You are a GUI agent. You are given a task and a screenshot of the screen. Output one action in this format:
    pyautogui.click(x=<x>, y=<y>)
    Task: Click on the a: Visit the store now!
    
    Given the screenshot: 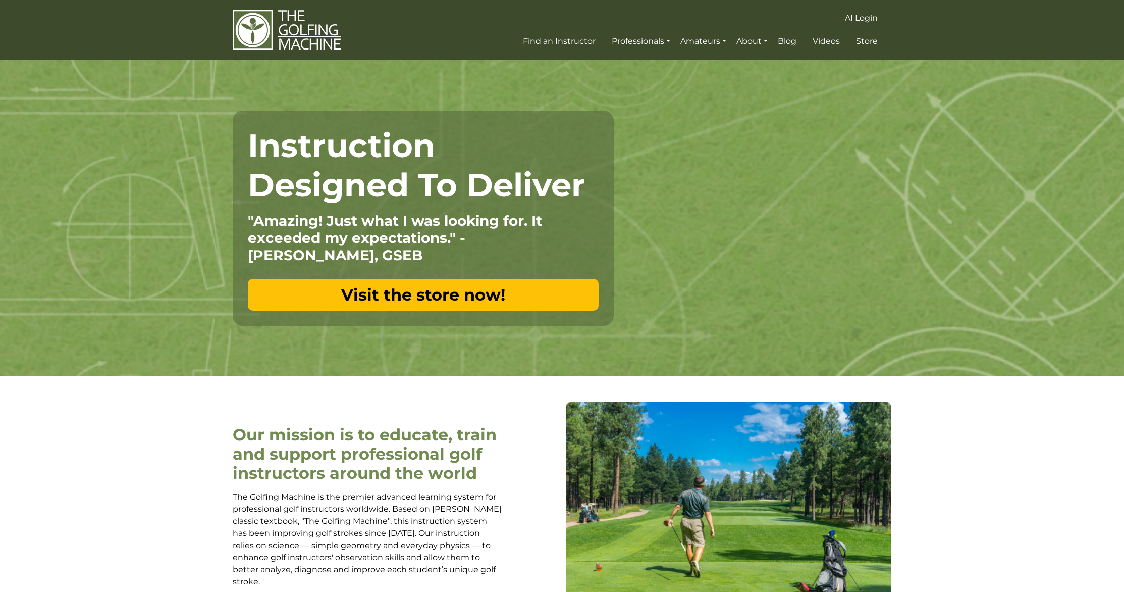 What is the action you would take?
    pyautogui.click(x=423, y=294)
    